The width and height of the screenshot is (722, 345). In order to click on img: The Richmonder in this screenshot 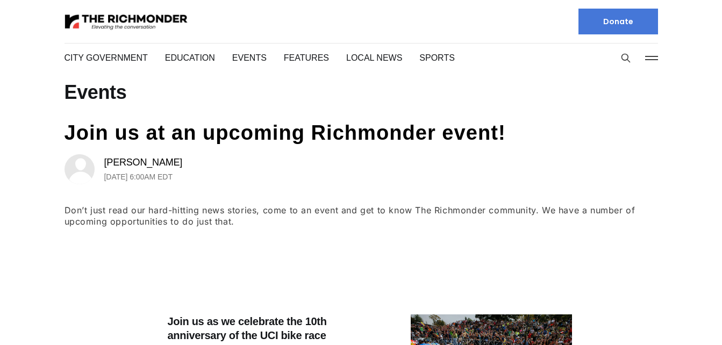, I will do `click(126, 21)`.